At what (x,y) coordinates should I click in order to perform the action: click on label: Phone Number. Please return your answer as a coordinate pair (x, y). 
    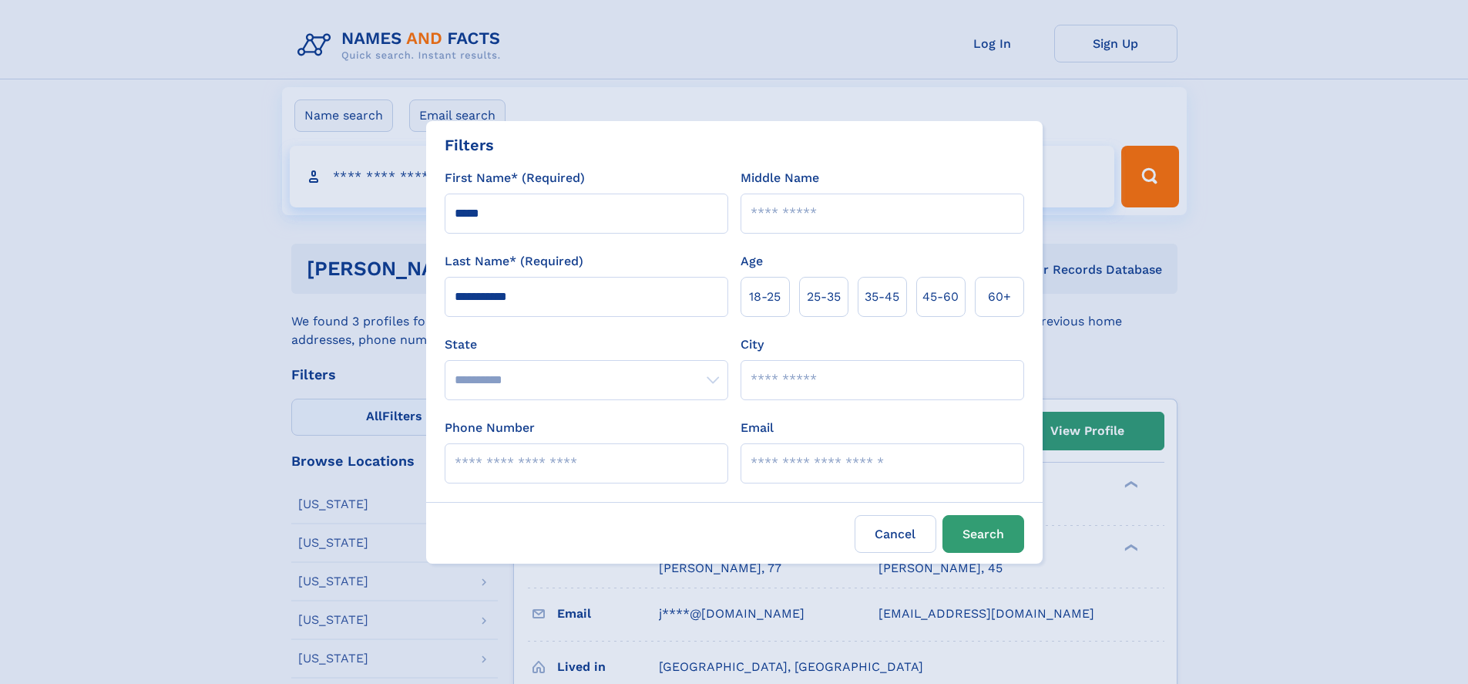
    Looking at the image, I should click on (489, 428).